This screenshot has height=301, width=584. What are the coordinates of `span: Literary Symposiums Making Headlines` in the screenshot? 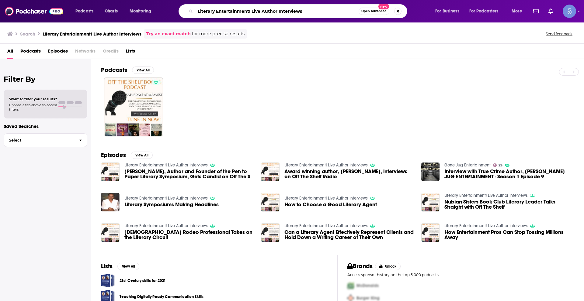 It's located at (171, 205).